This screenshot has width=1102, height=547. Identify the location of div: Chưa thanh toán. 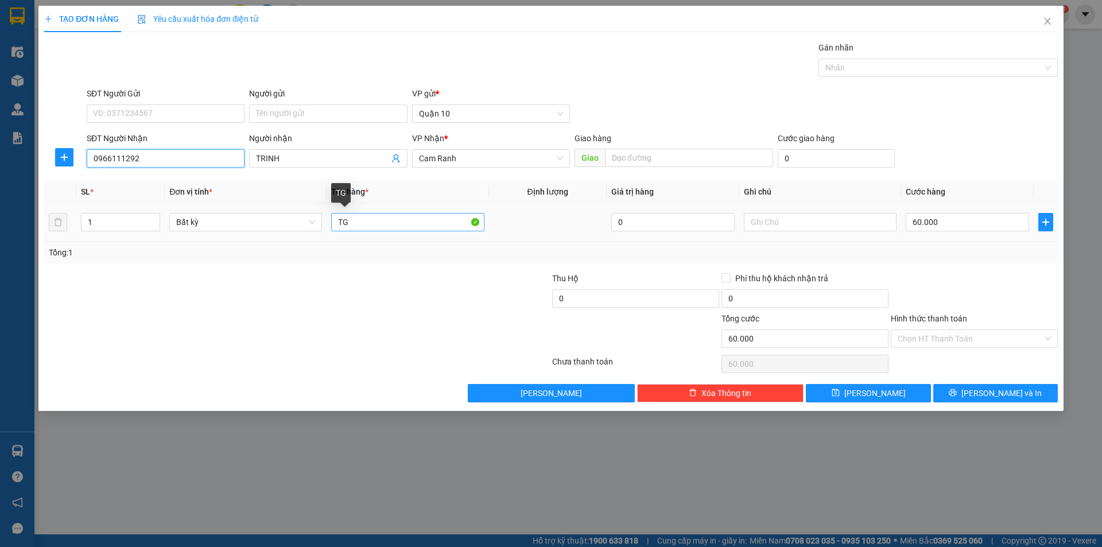
(635, 365).